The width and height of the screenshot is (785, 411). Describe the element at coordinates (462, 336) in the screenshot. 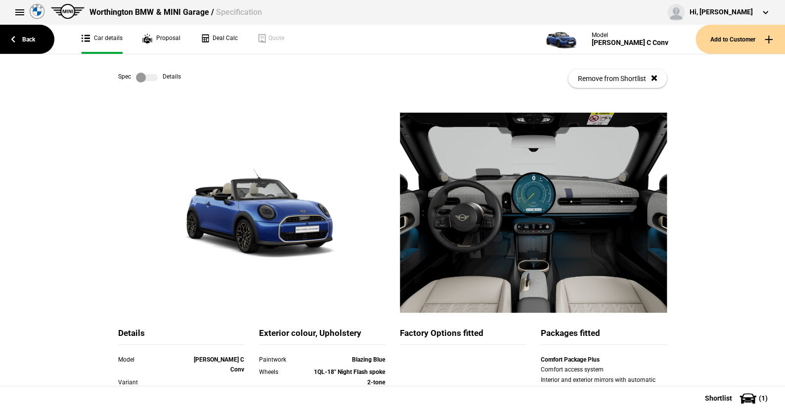

I see `div: Factory Options fitted` at that location.